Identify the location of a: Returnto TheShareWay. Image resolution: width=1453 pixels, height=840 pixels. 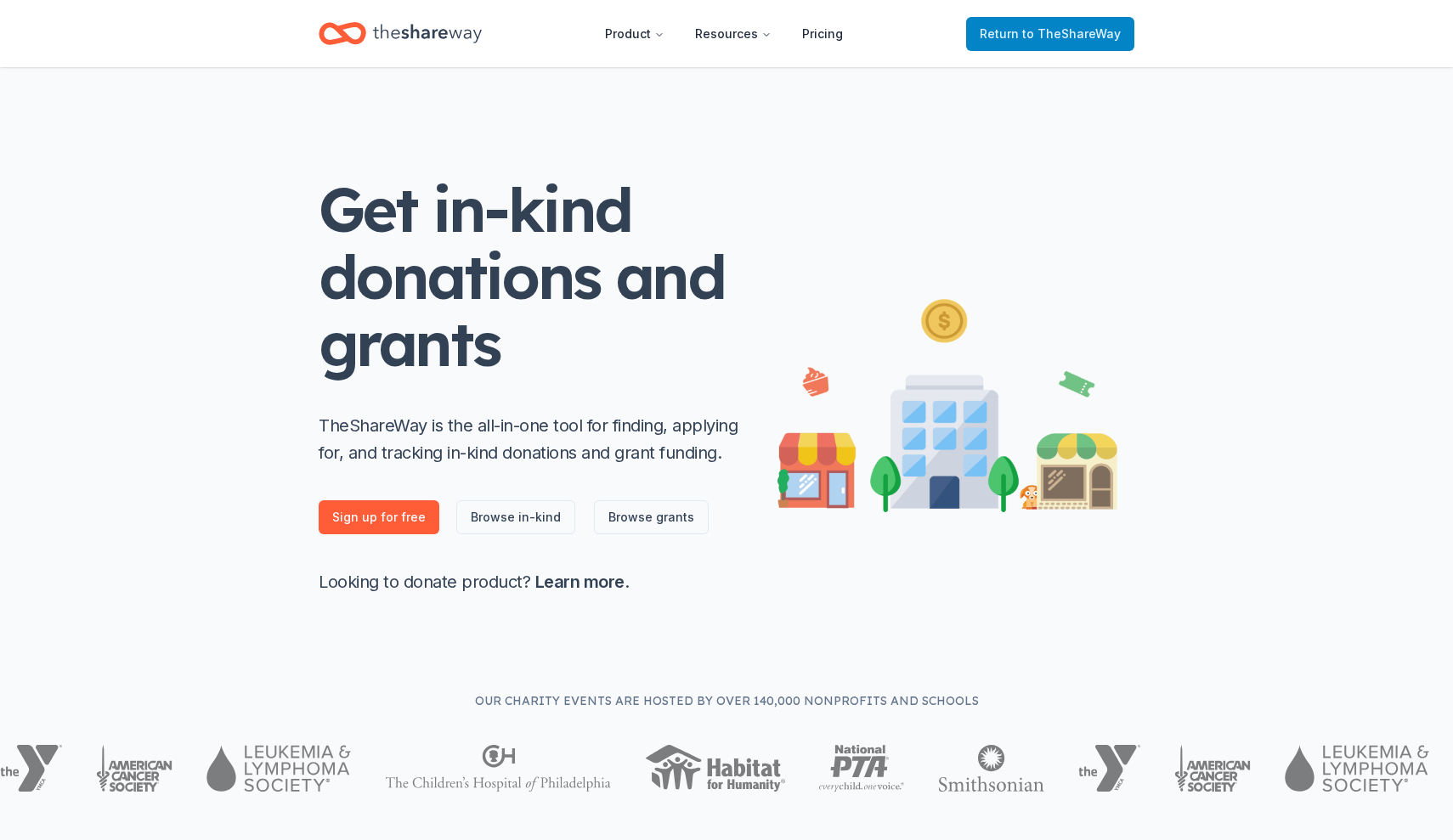
(1050, 34).